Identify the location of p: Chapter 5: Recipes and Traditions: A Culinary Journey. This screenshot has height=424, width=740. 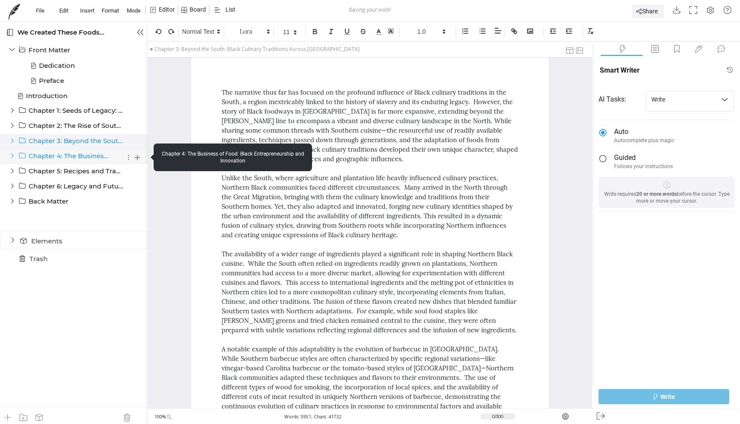
(76, 171).